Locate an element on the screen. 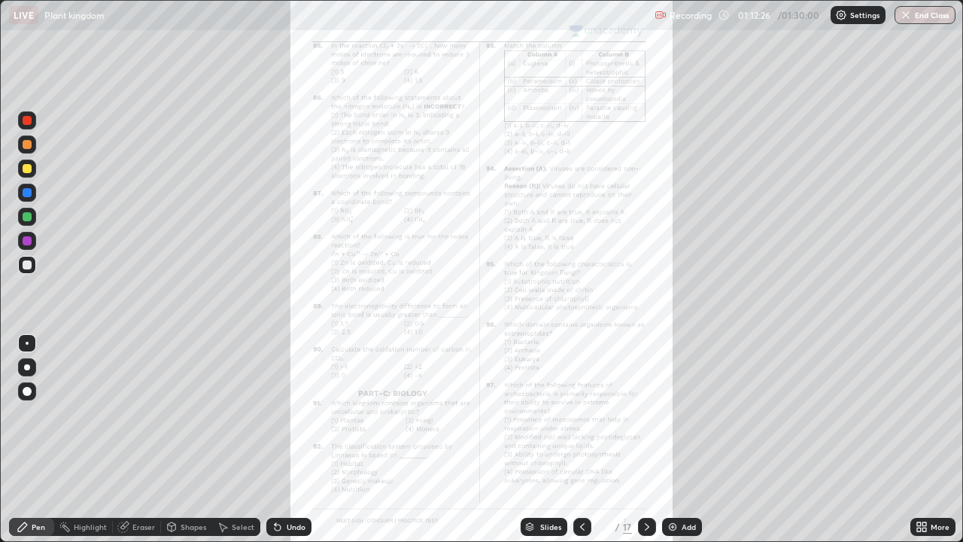 Image resolution: width=963 pixels, height=542 pixels. img: end-class-cross is located at coordinates (906, 15).